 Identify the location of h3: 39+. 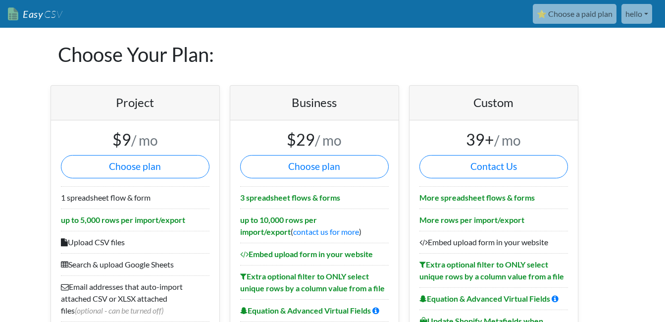
(494, 140).